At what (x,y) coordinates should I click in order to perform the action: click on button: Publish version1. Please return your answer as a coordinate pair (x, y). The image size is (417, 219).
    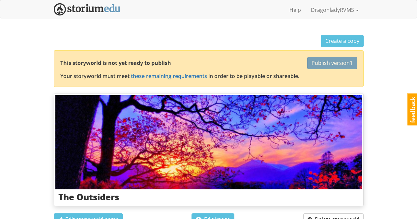
    Looking at the image, I should click on (332, 63).